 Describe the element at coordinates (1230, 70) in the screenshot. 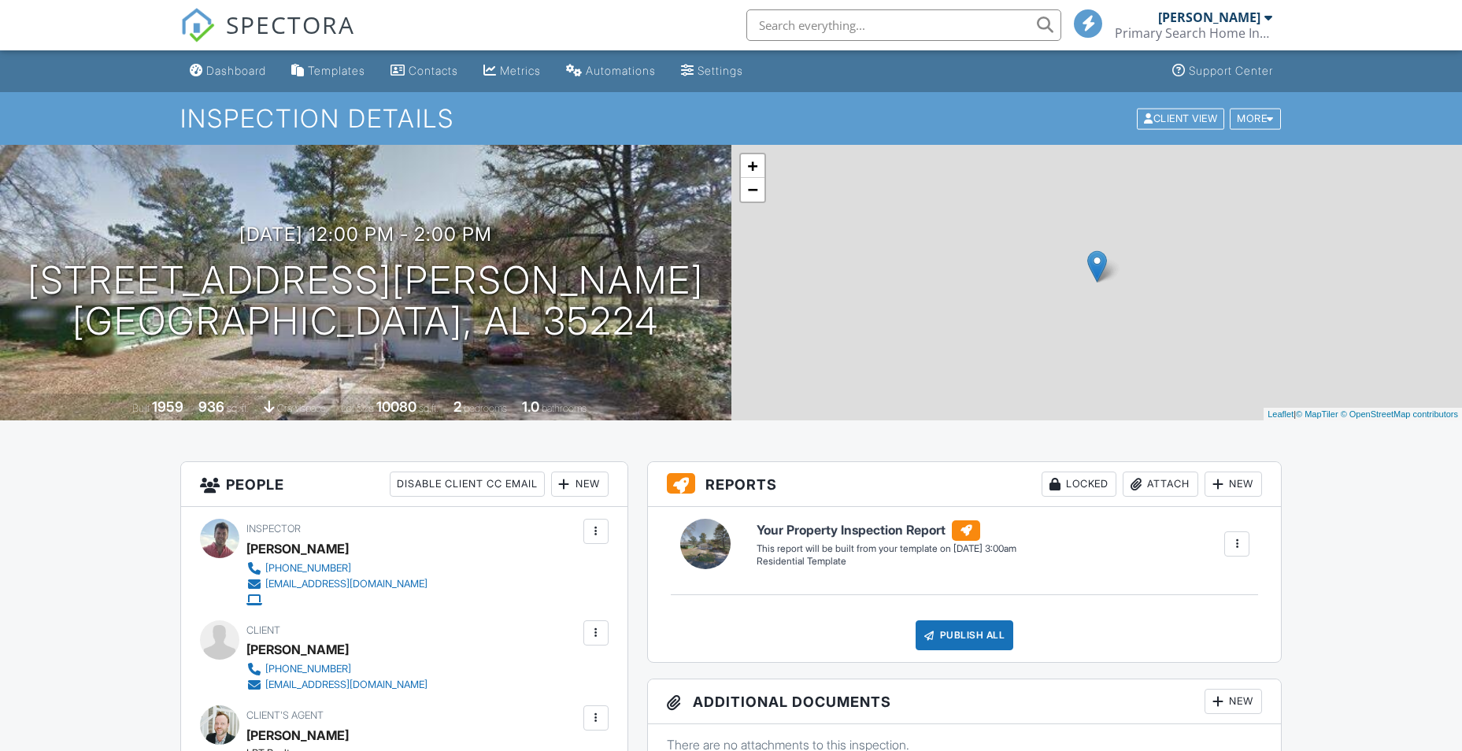

I see `div: Support Center` at that location.